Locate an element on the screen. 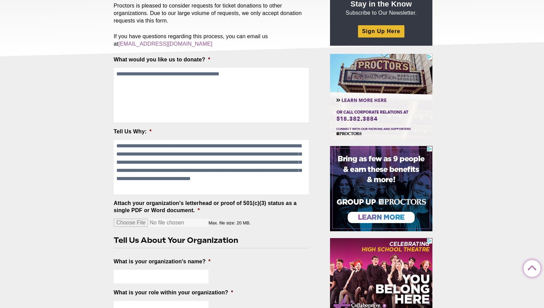 The height and width of the screenshot is (308, 544). label: What would you like us to donate? is located at coordinates (162, 60).